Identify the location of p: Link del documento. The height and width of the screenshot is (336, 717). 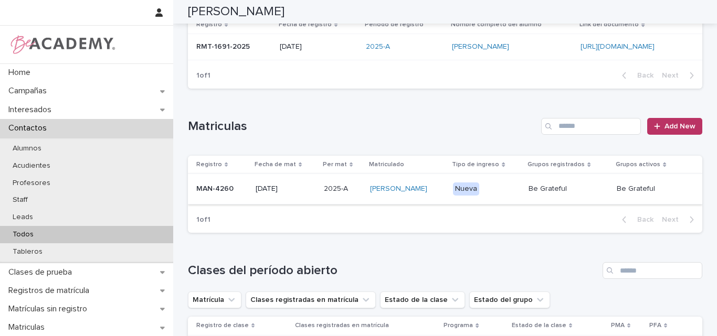
(609, 25).